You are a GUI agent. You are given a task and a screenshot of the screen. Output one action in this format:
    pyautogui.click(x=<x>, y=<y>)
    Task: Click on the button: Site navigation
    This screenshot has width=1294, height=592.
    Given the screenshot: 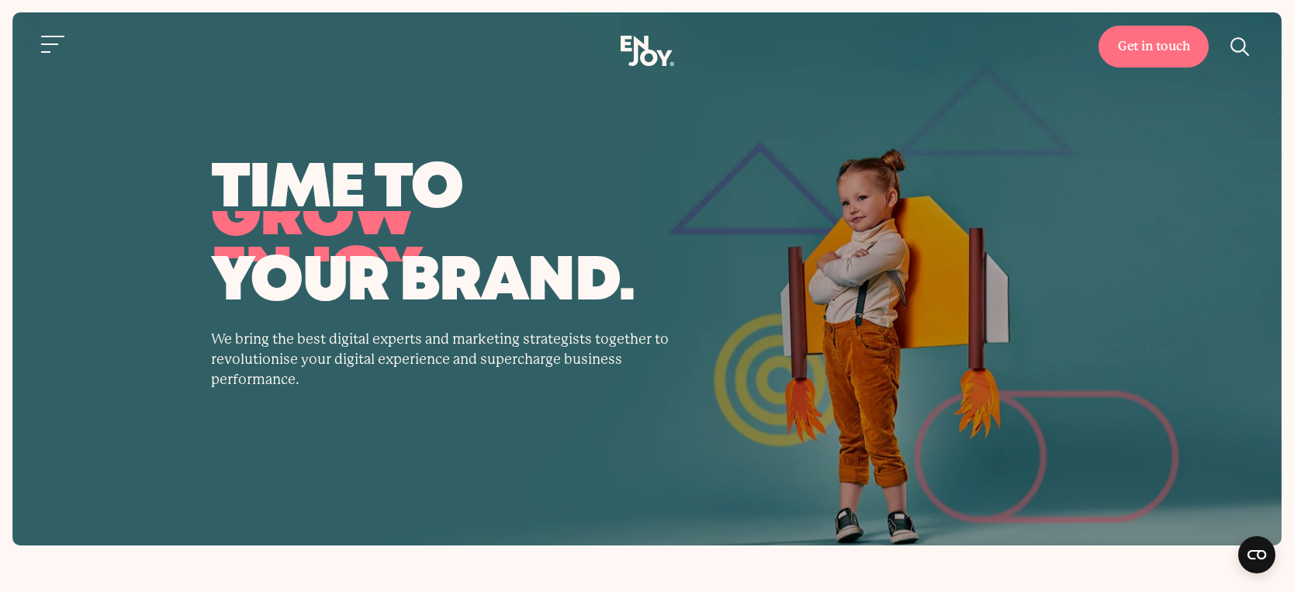 What is the action you would take?
    pyautogui.click(x=54, y=44)
    